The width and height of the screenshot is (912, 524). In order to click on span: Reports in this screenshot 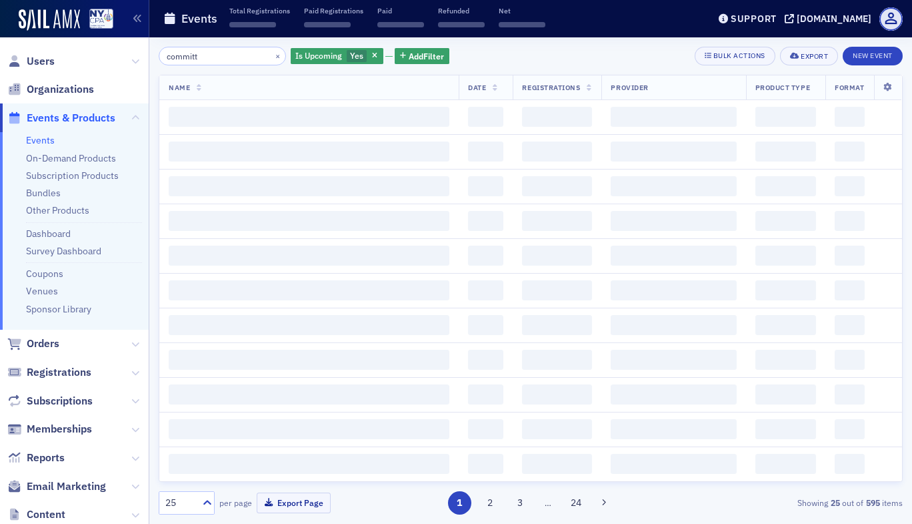, I will do `click(45, 458)`.